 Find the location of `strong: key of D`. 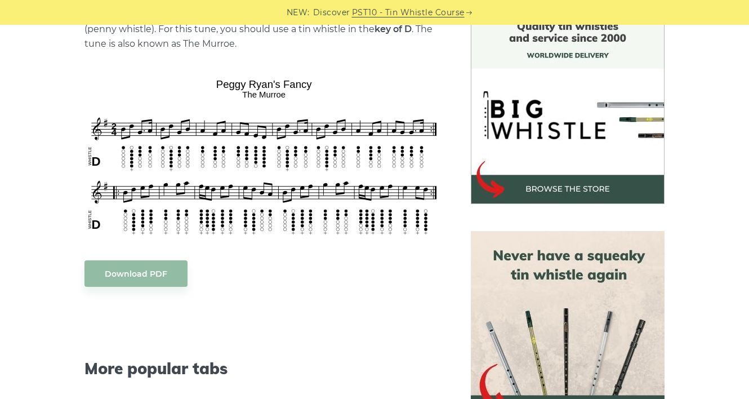

strong: key of D is located at coordinates (393, 29).